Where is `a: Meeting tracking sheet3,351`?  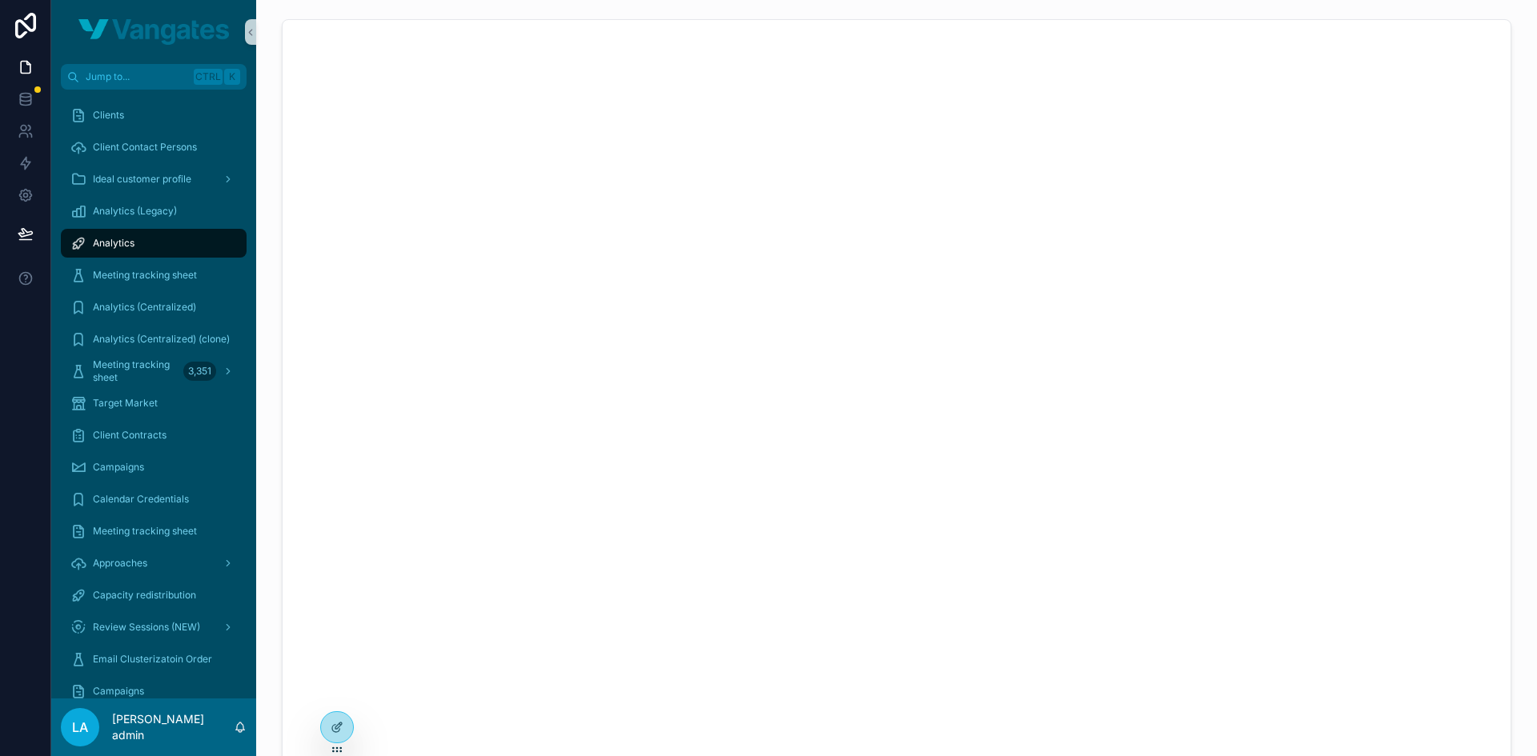
a: Meeting tracking sheet3,351 is located at coordinates (154, 371).